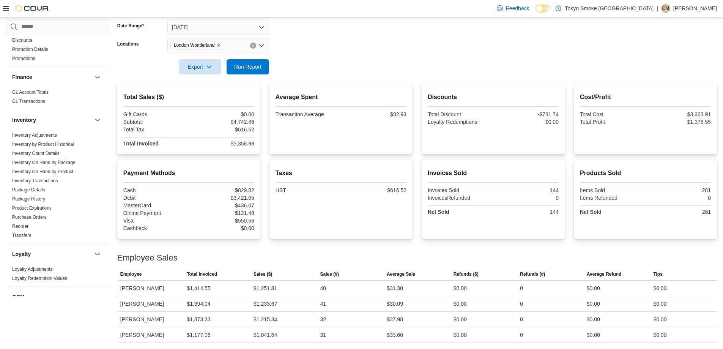 This screenshot has height=349, width=723. I want to click on div: Gift Cards, so click(155, 114).